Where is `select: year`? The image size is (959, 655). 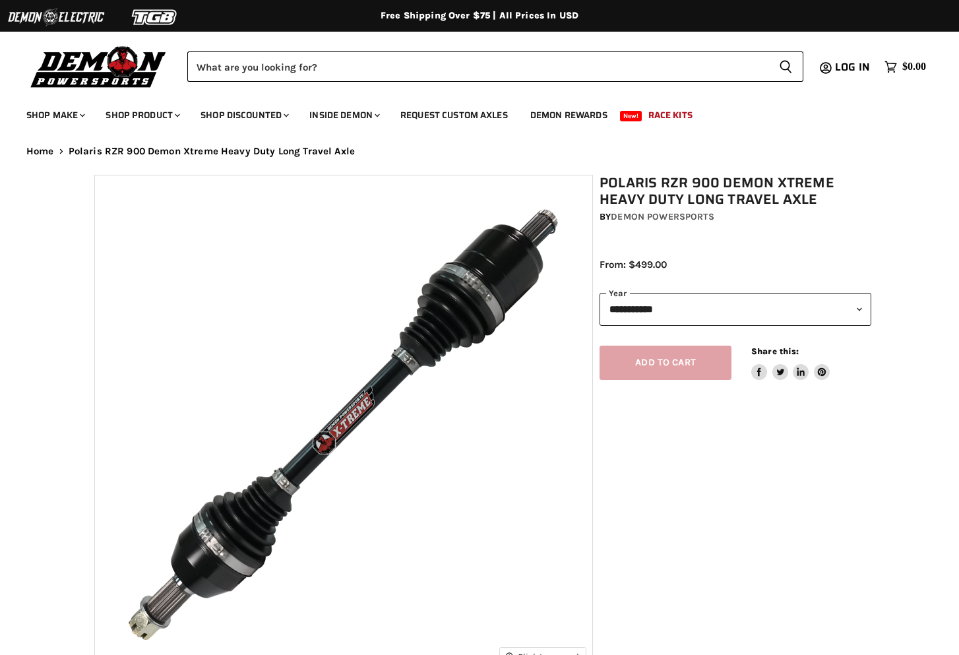
select: year is located at coordinates (735, 309).